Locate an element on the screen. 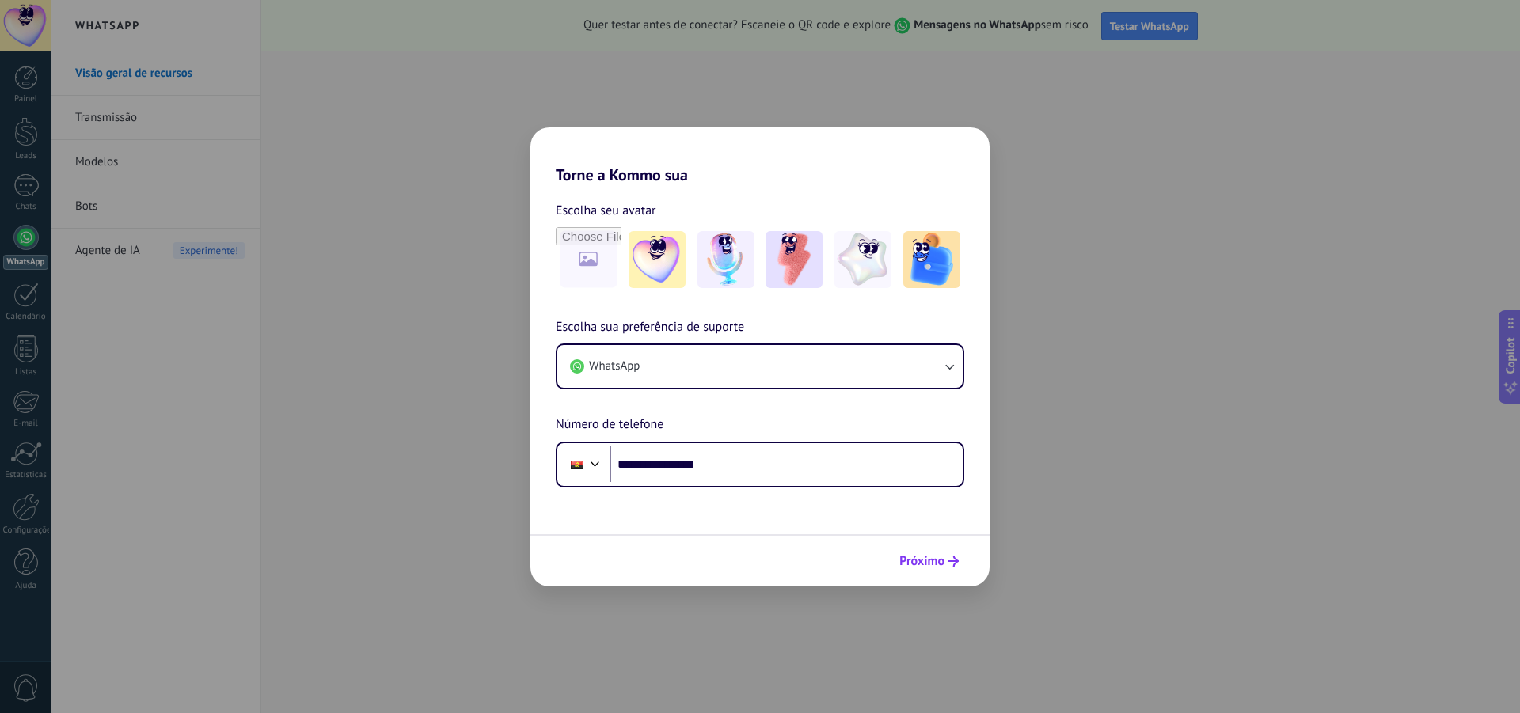 The width and height of the screenshot is (1520, 713). span: Escolha seu avatar is located at coordinates (606, 211).